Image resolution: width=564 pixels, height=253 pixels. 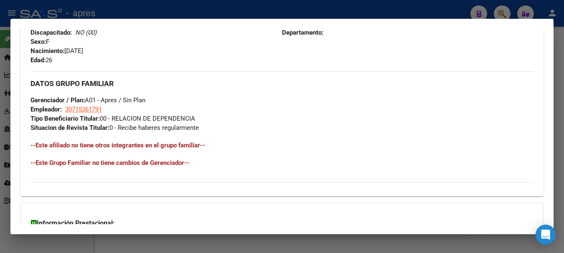 I want to click on i: NO (00), so click(x=86, y=33).